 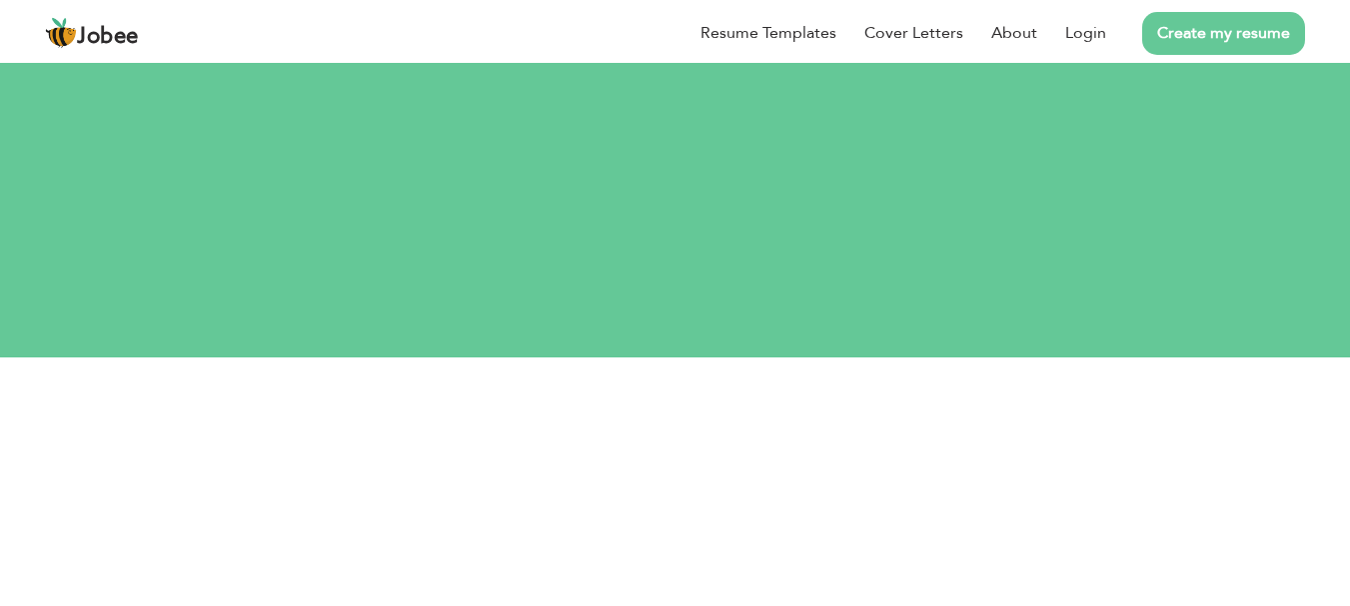 What do you see at coordinates (1223, 33) in the screenshot?
I see `a: Create my resume` at bounding box center [1223, 33].